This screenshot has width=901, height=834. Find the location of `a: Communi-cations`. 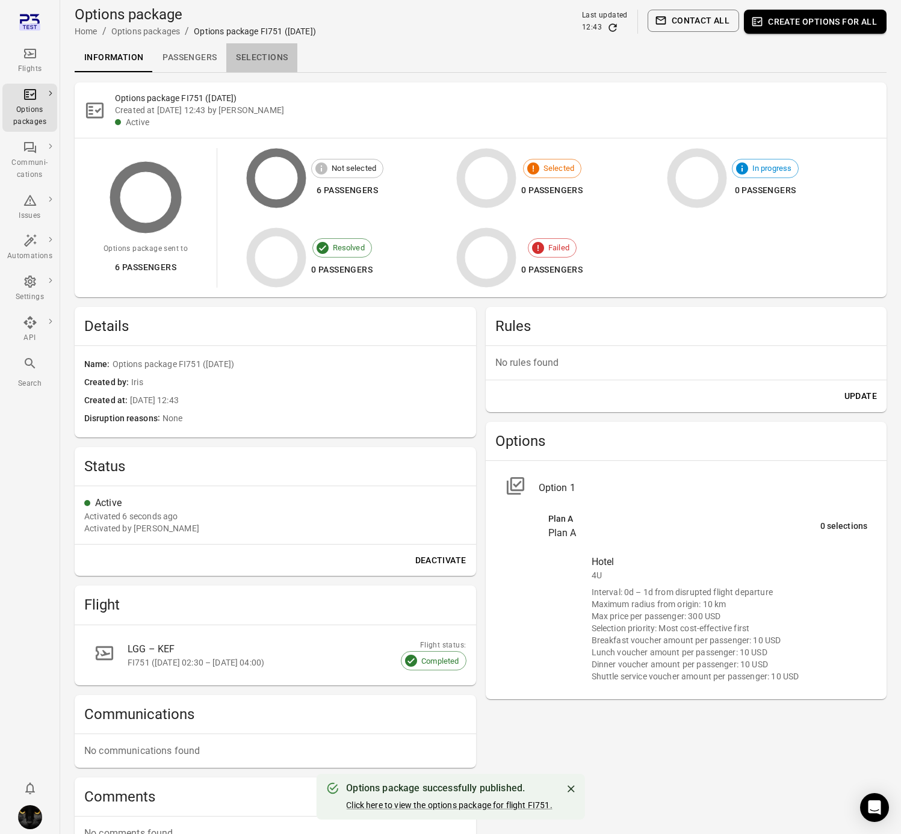

a: Communi-cations is located at coordinates (30, 161).